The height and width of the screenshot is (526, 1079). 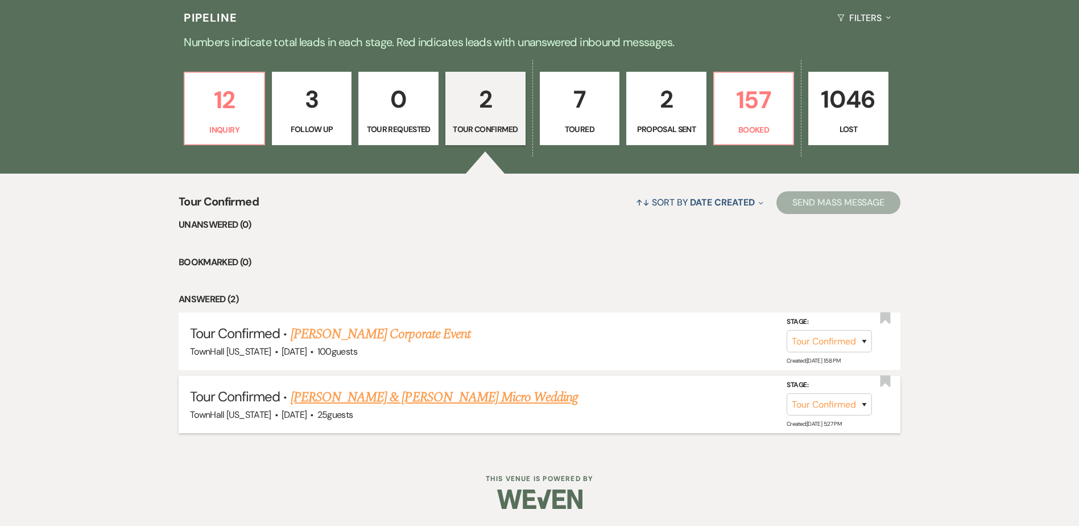 What do you see at coordinates (485, 129) in the screenshot?
I see `p: Tour Confirmed` at bounding box center [485, 129].